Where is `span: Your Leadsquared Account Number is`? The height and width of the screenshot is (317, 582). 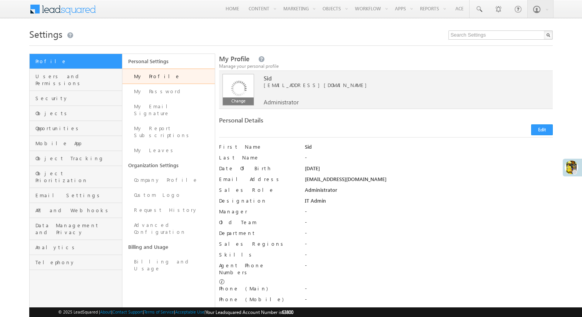
span: Your Leadsquared Account Number is is located at coordinates (250, 312).